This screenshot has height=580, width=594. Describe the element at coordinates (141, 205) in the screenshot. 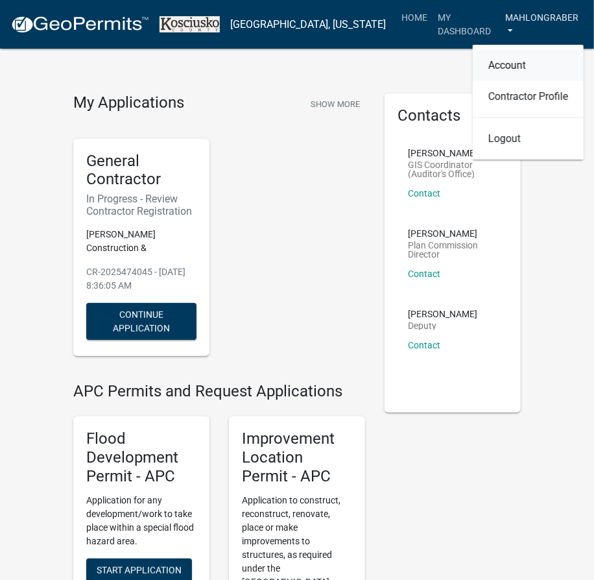

I see `h6: In Progress - Review Contractor Registration` at that location.